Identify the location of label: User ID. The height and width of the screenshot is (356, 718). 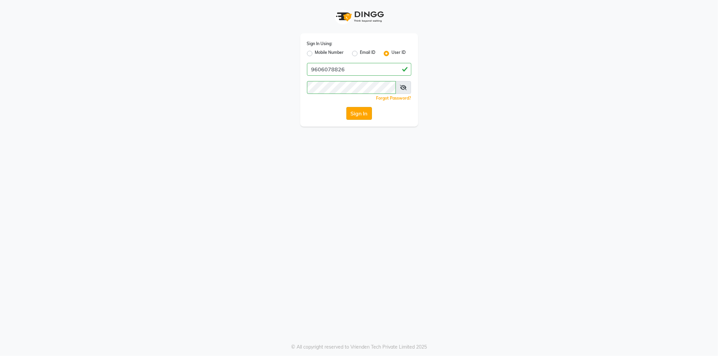
(399, 54).